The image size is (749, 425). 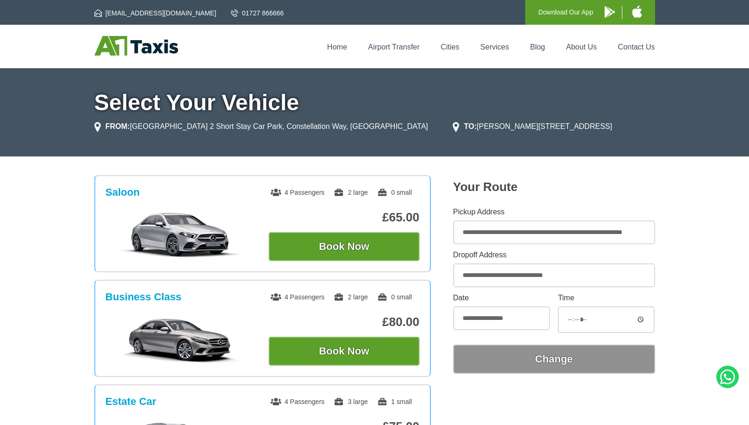 What do you see at coordinates (394, 47) in the screenshot?
I see `a: Airport Transfer` at bounding box center [394, 47].